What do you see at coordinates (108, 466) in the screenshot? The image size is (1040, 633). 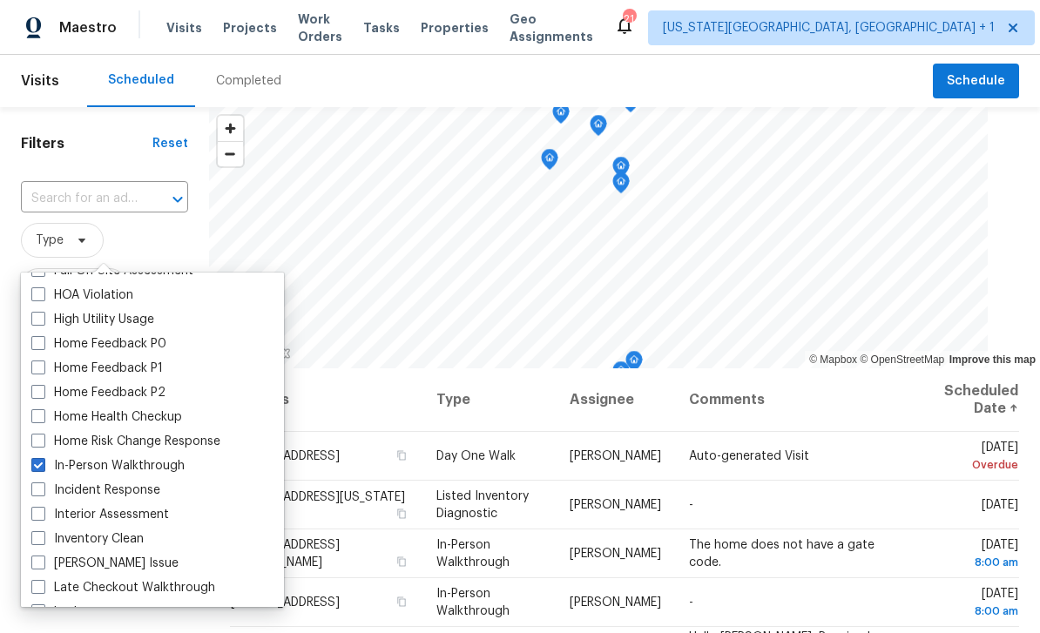 I see `label: In-Person Walkthrough` at bounding box center [108, 466].